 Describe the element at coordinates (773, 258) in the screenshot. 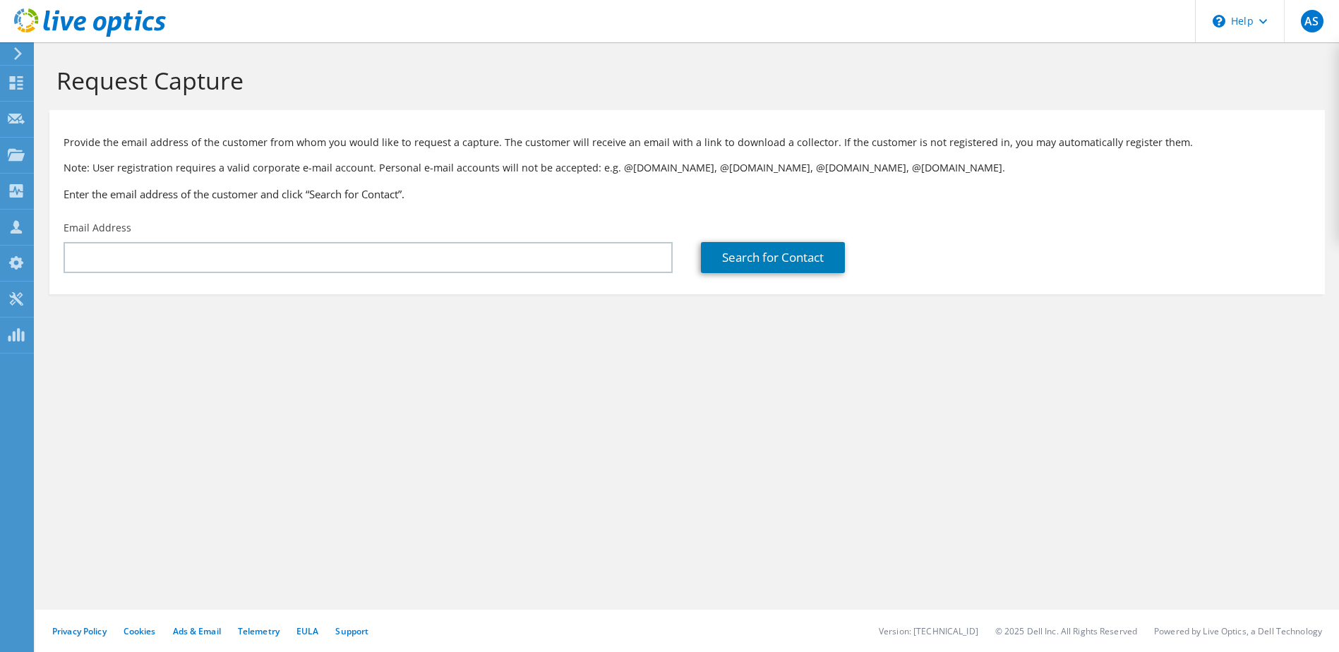

I see `a: Search for Contact` at that location.